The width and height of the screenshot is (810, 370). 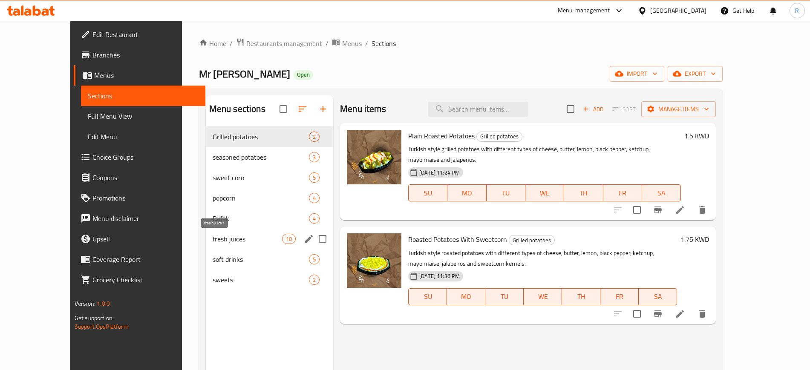 What do you see at coordinates (302, 109) in the screenshot?
I see `span: Sort sections` at bounding box center [302, 109].